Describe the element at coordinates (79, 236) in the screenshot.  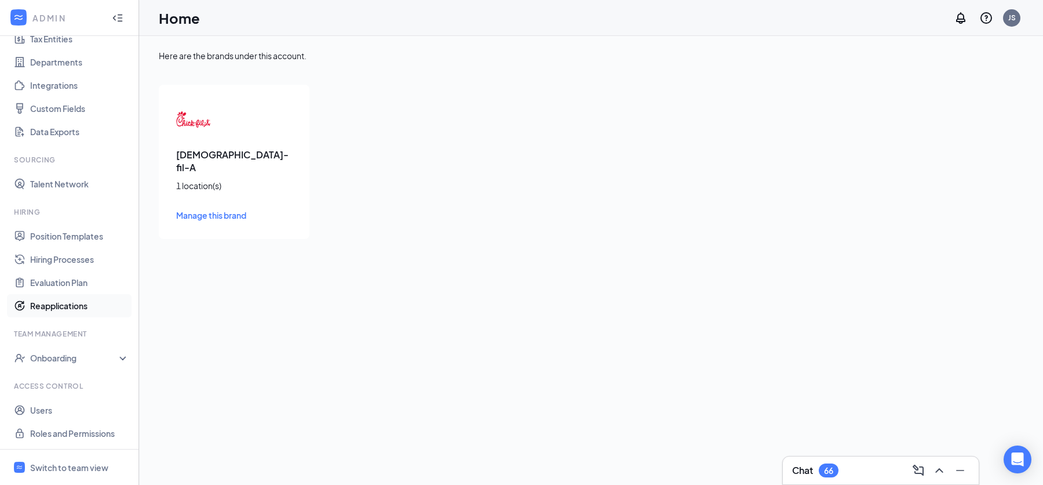
I see `a: Position Templates` at that location.